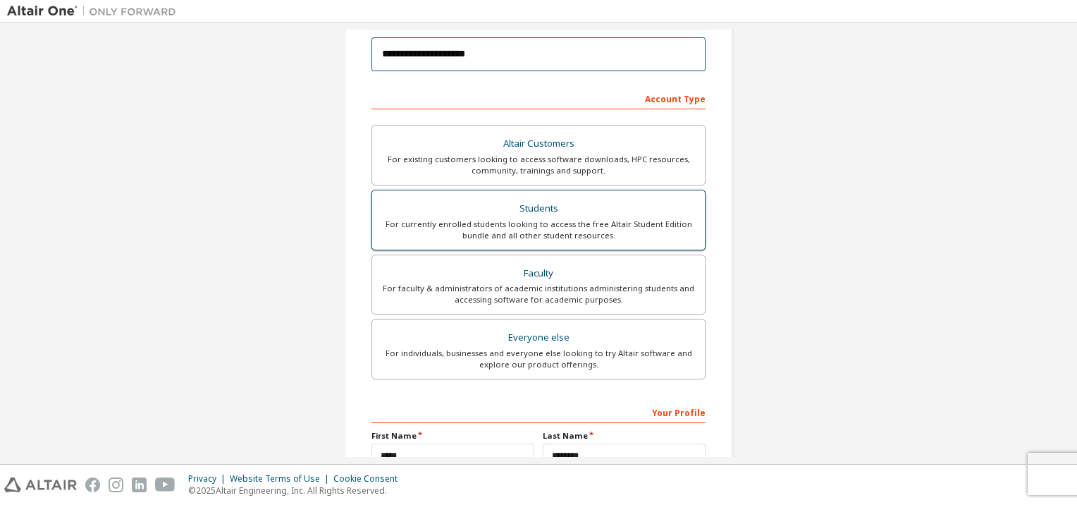 This screenshot has height=505, width=1077. Describe the element at coordinates (281, 479) in the screenshot. I see `div: Website Terms of Use` at that location.